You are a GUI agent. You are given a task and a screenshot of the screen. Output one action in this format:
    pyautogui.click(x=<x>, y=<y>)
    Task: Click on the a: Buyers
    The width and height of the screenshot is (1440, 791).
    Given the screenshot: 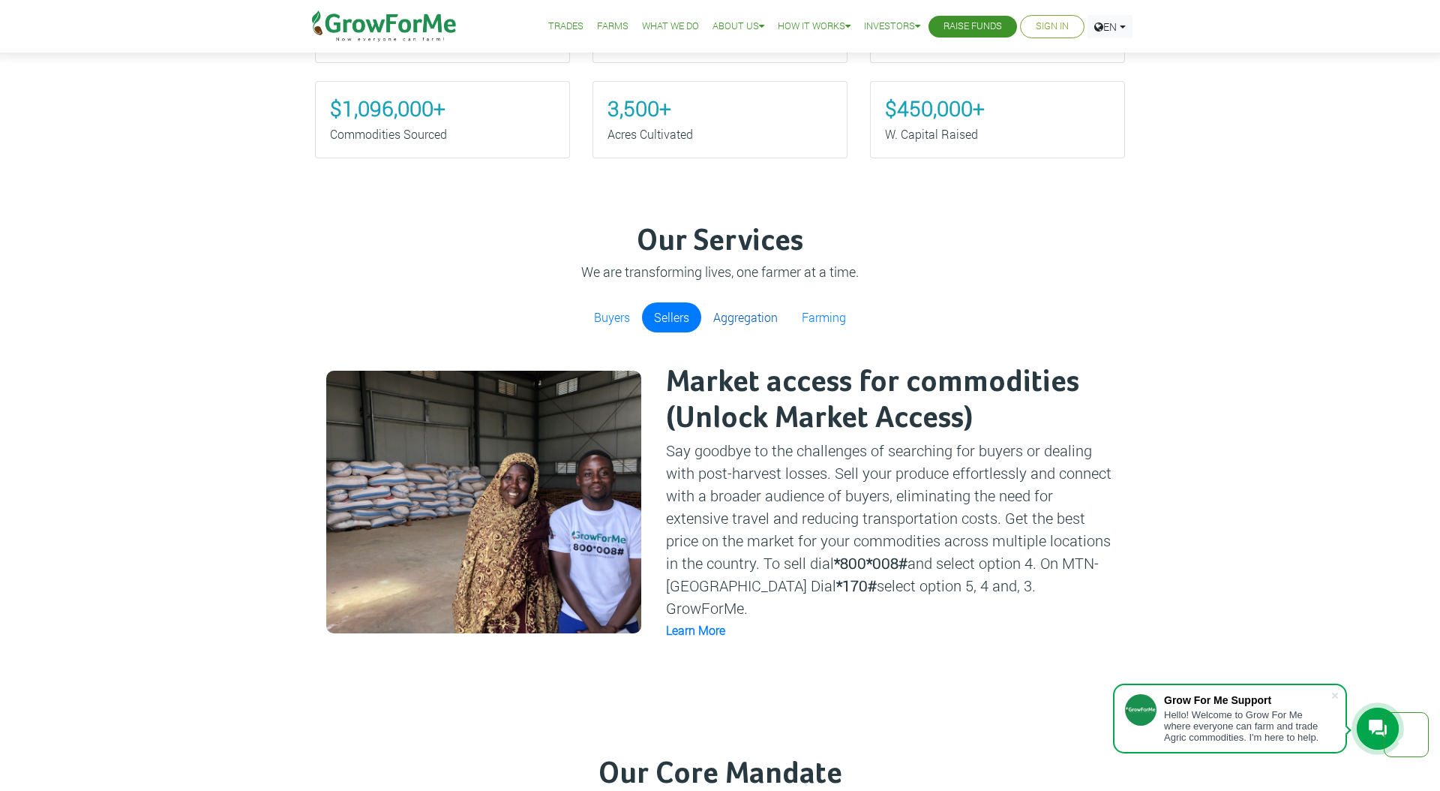 What is the action you would take?
    pyautogui.click(x=612, y=317)
    